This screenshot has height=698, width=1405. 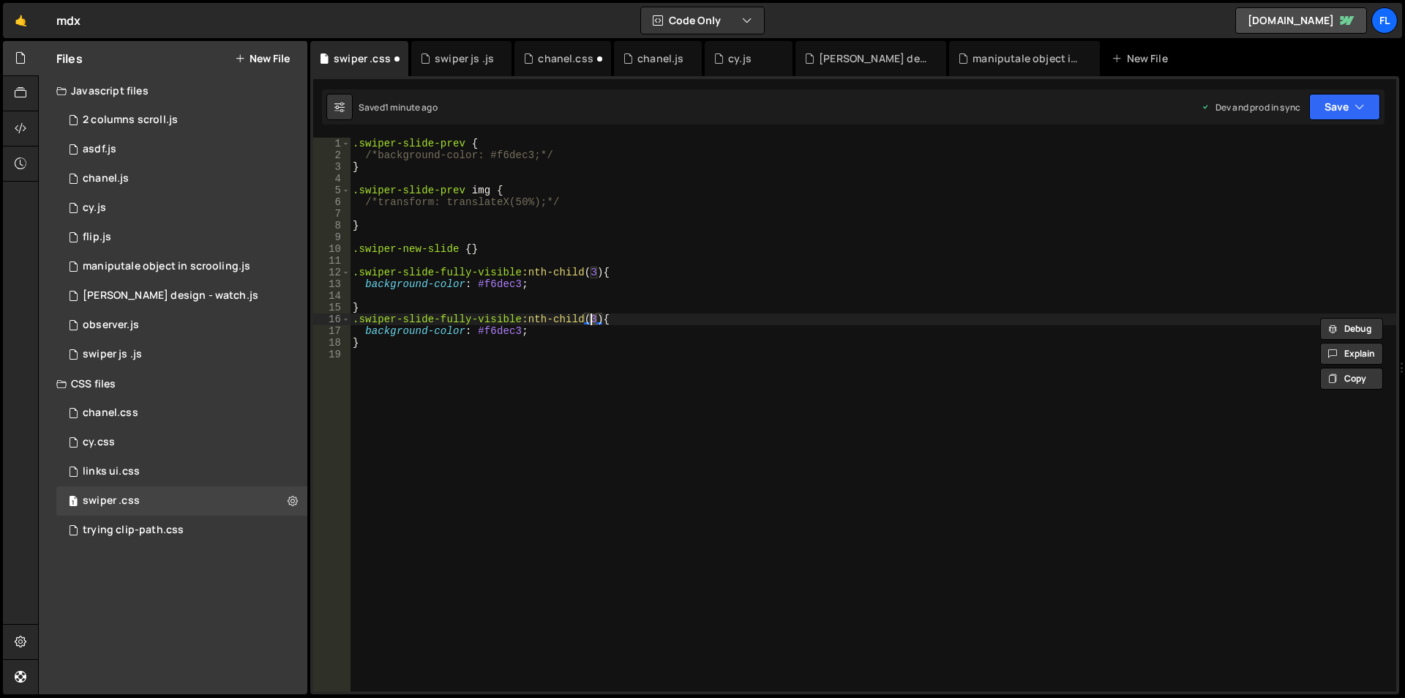 What do you see at coordinates (99, 442) in the screenshot?
I see `div: cy.css` at bounding box center [99, 442].